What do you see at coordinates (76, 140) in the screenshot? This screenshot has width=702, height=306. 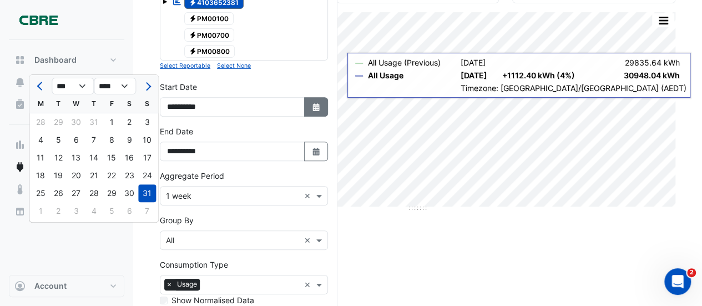 I see `div: Wednesday, August 6, 2025` at bounding box center [76, 140].